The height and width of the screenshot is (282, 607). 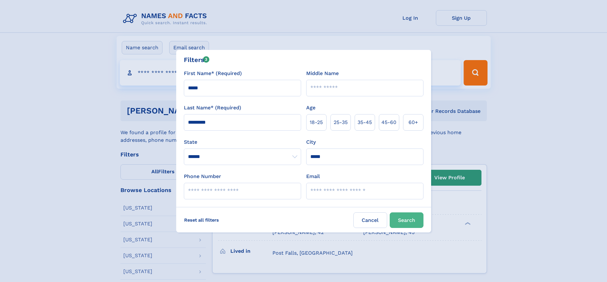 What do you see at coordinates (313, 177) in the screenshot?
I see `label: Email` at bounding box center [313, 177].